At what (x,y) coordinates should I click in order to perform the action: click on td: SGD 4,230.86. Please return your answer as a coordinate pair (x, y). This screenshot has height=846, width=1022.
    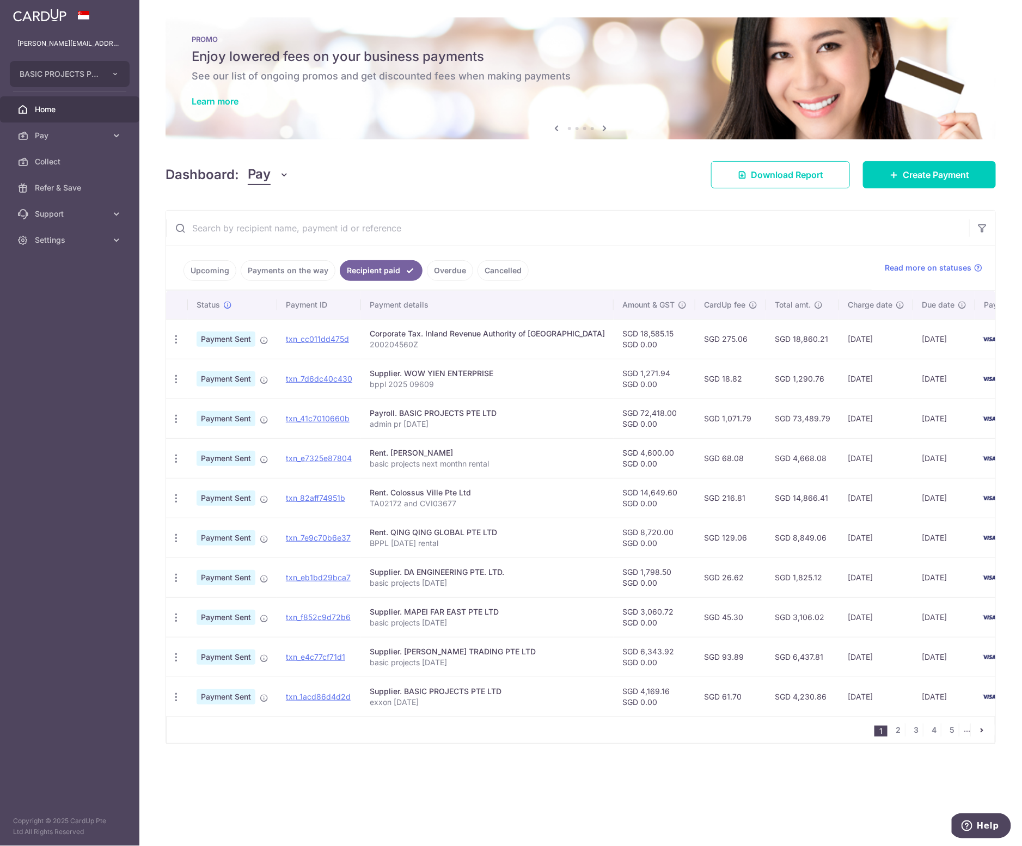
    Looking at the image, I should click on (802, 696).